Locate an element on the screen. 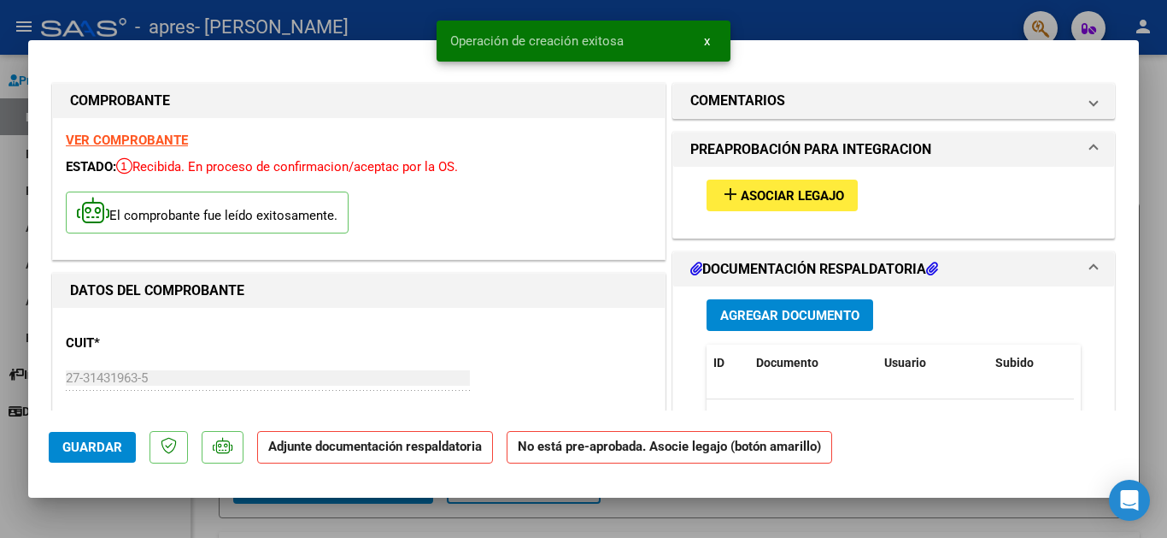  span: Recibida. En proceso de confirmacion/aceptac por la OS. is located at coordinates (287, 167).